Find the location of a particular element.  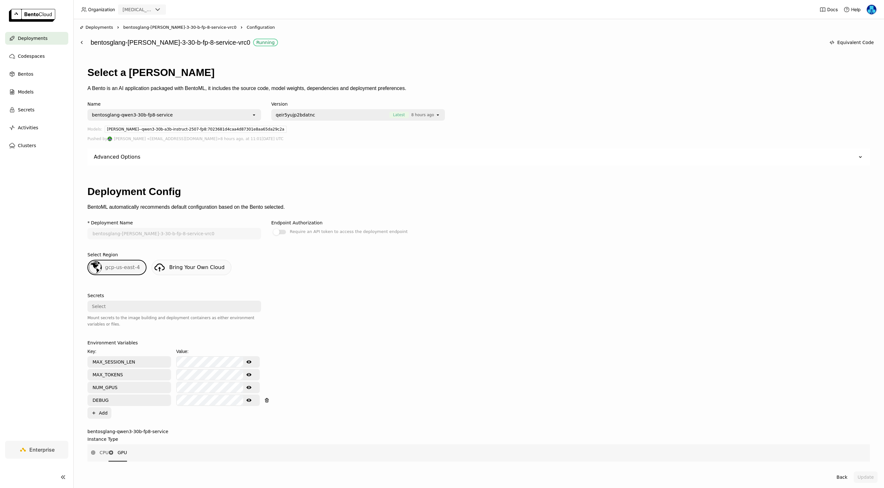

div: Configuration is located at coordinates (261, 27).